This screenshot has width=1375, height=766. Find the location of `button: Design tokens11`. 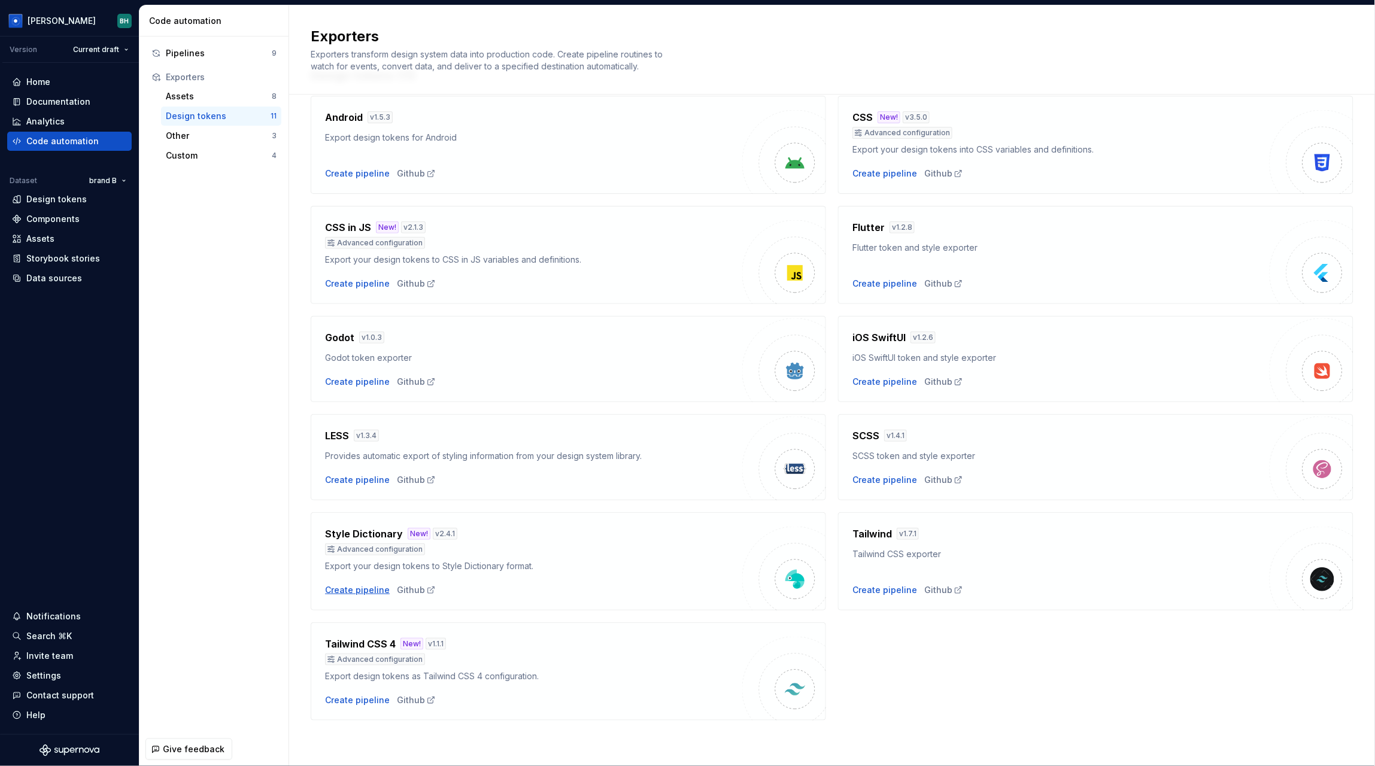

button: Design tokens11 is located at coordinates (221, 116).